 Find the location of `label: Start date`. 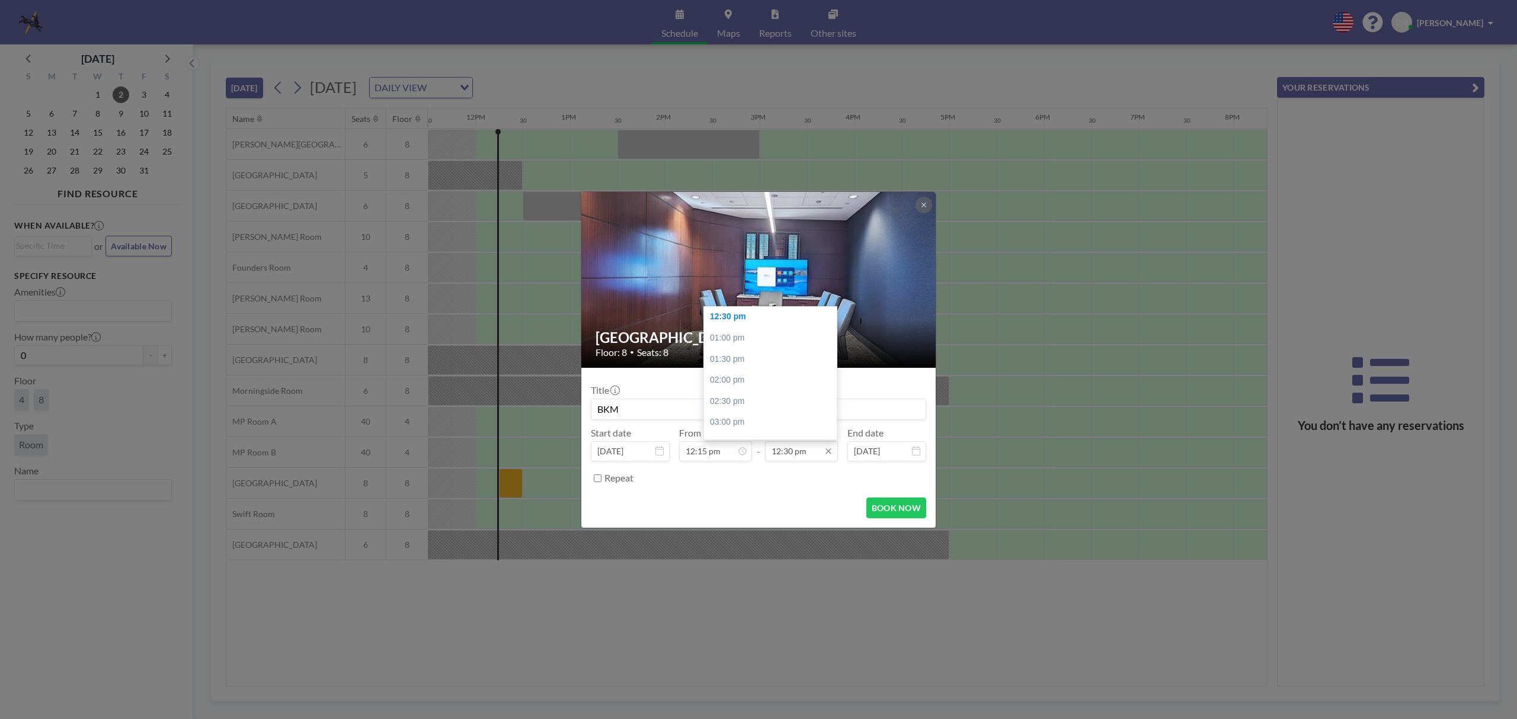

label: Start date is located at coordinates (611, 433).